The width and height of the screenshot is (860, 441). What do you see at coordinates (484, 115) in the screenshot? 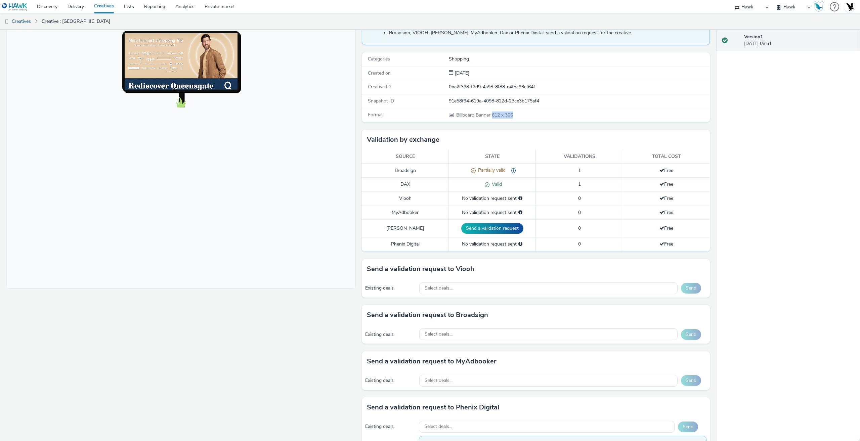
I see `span: 612 x 306` at bounding box center [484, 115].